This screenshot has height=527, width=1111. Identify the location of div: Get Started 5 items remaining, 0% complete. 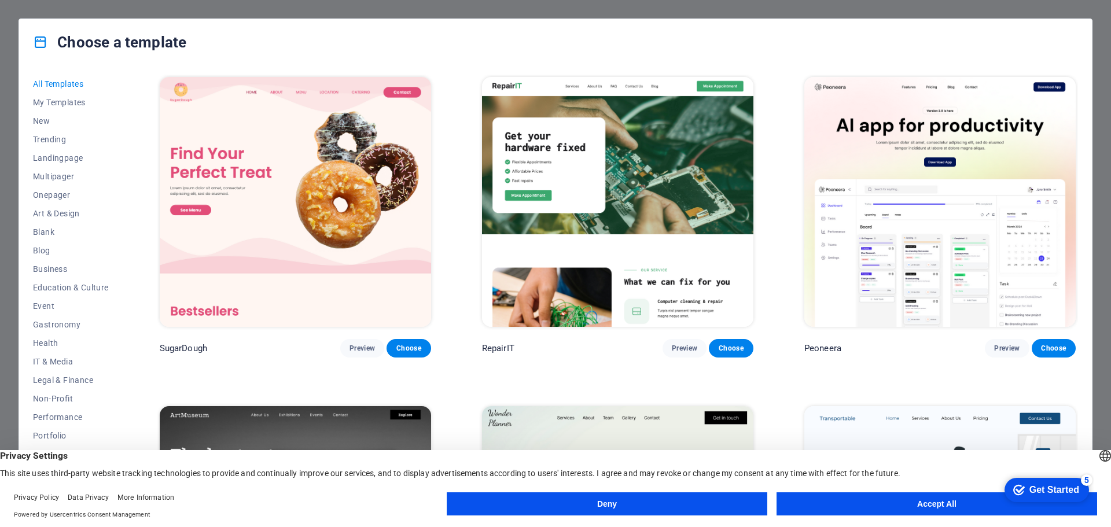
(52, 18).